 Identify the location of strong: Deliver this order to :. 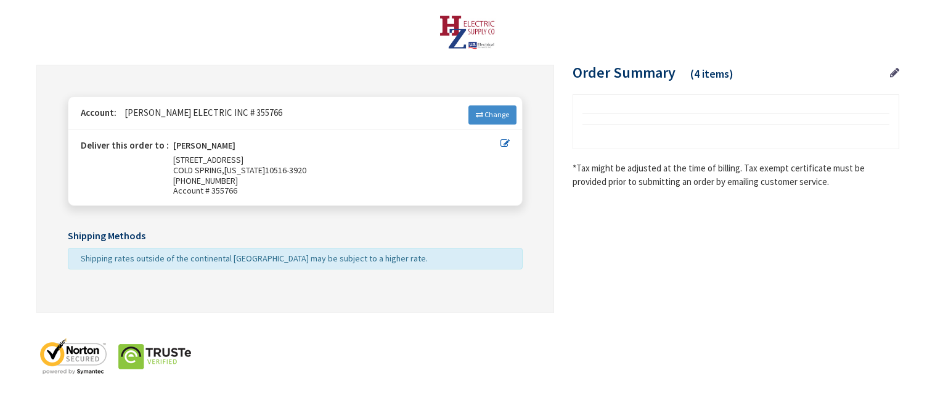
(124, 145).